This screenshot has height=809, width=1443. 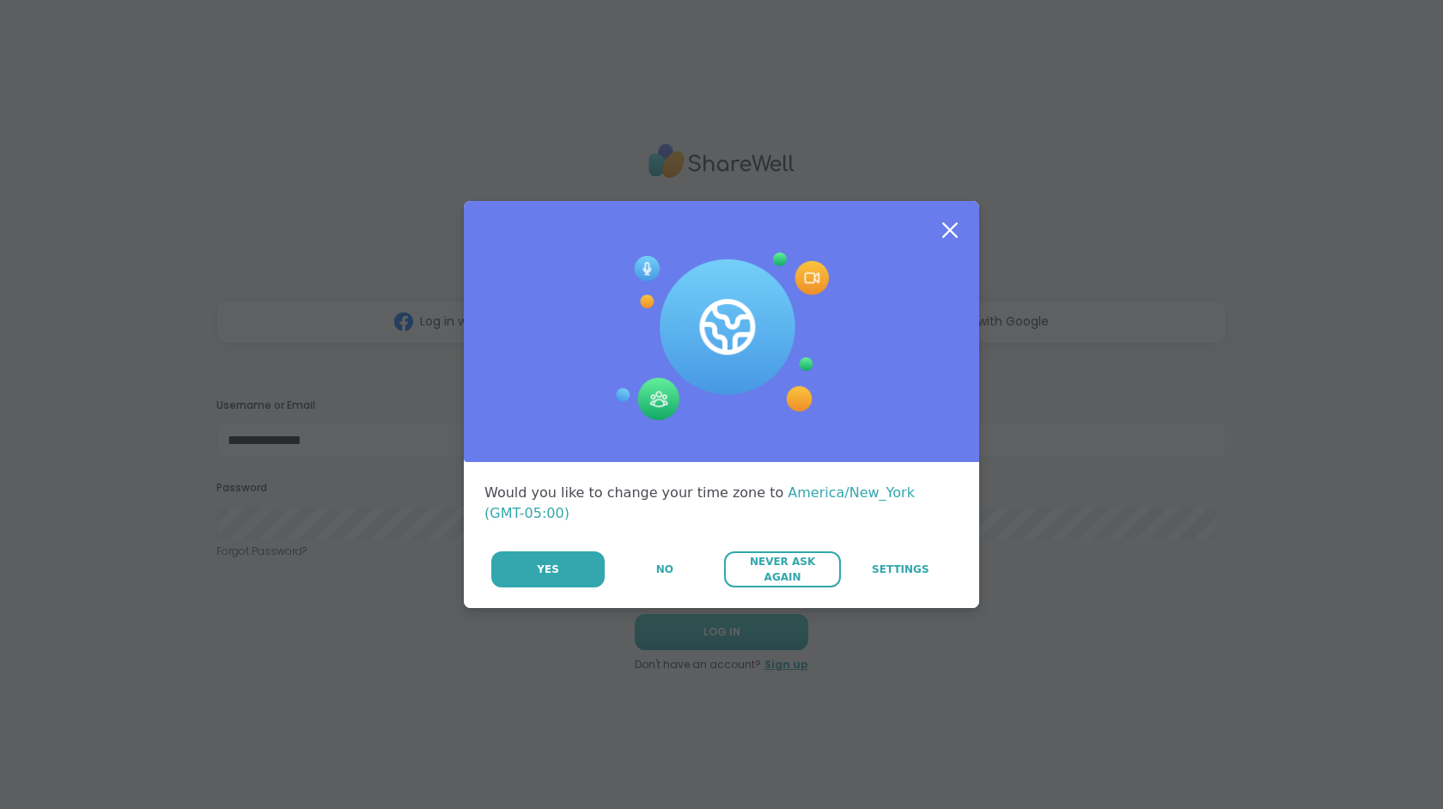 I want to click on button: No, so click(x=664, y=569).